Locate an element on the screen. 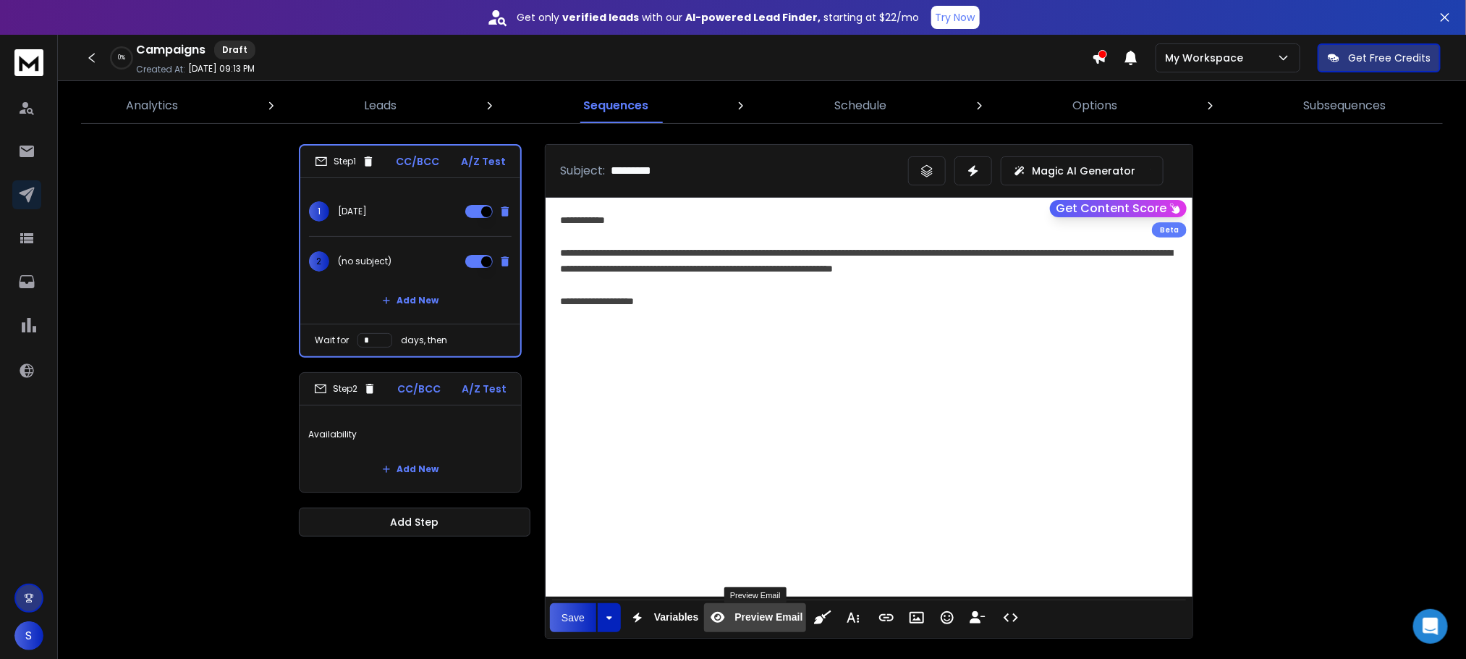 This screenshot has width=1466, height=659. button: Preview Email is located at coordinates (755, 617).